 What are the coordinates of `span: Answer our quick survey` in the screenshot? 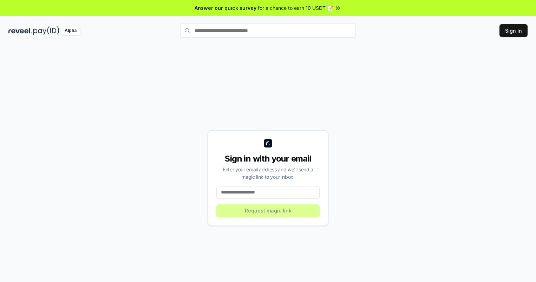 It's located at (225, 8).